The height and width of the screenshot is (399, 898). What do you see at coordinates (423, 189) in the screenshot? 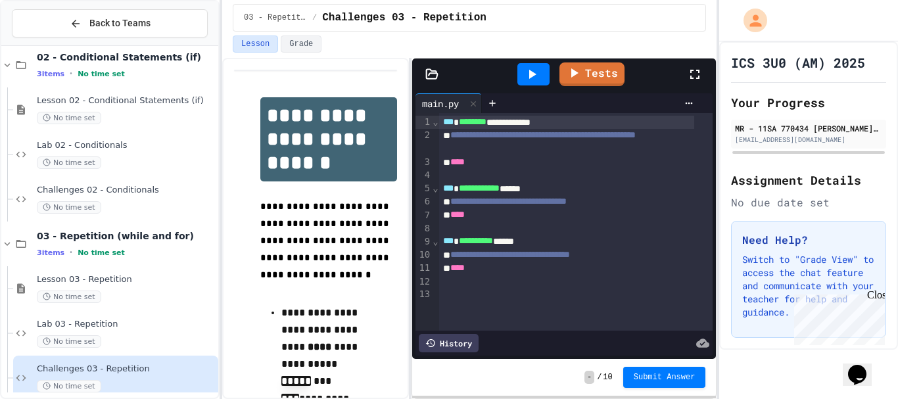
I see `div: 5` at bounding box center [423, 189].